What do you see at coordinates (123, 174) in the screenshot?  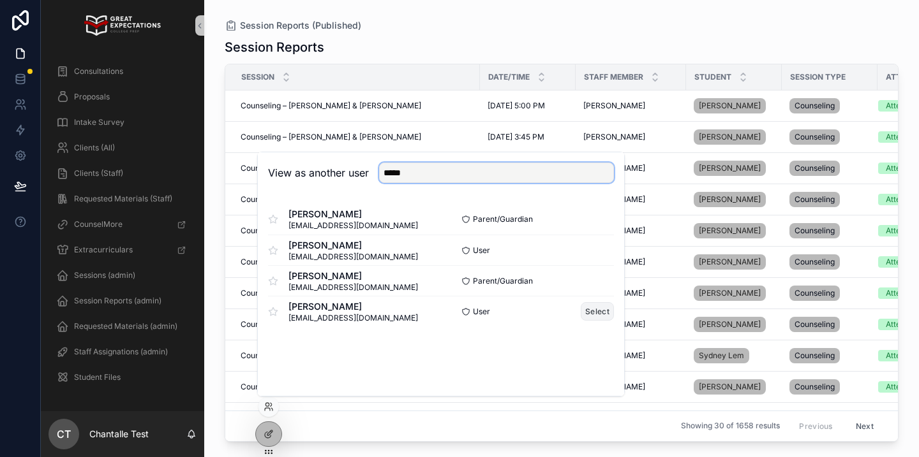 I see `a: Clients (Staff)` at bounding box center [123, 174].